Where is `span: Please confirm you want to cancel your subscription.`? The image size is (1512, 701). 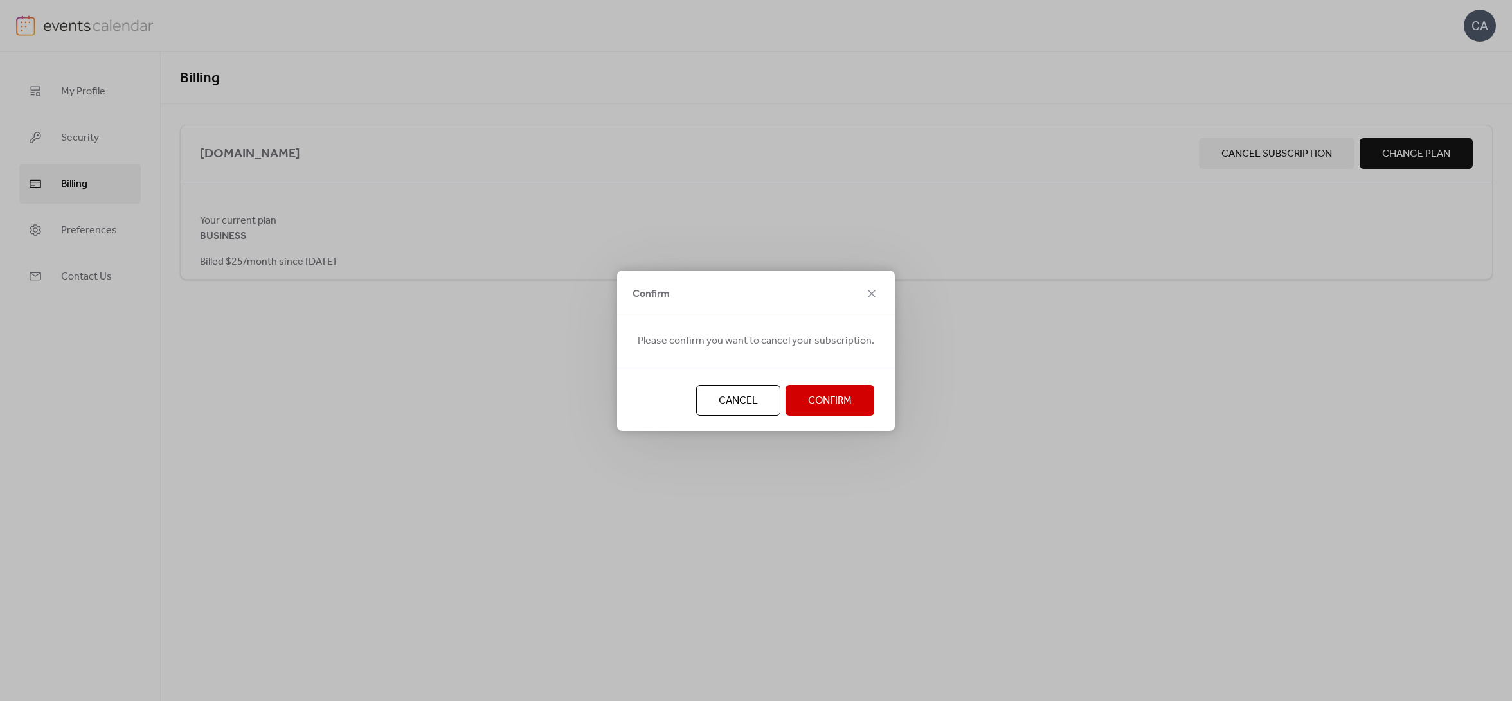 span: Please confirm you want to cancel your subscription. is located at coordinates (756, 341).